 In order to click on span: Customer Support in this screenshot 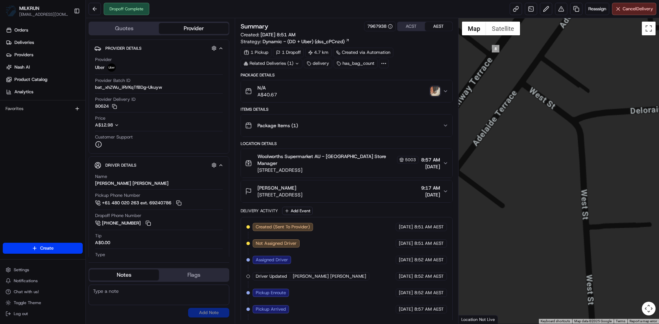, I will do `click(114, 137)`.